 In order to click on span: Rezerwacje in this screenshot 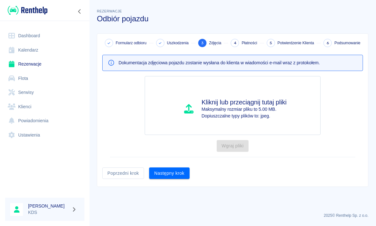, I will do `click(109, 11)`.